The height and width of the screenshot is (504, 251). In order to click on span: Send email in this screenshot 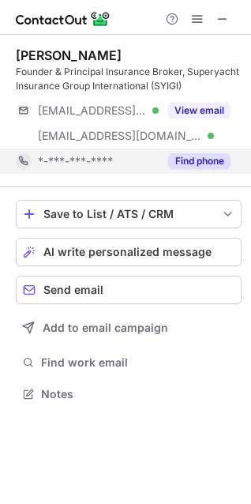, I will do `click(73, 290)`.